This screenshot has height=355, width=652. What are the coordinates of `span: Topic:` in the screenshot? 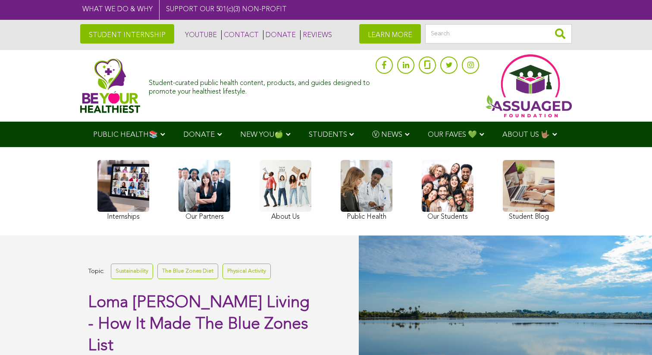 It's located at (96, 271).